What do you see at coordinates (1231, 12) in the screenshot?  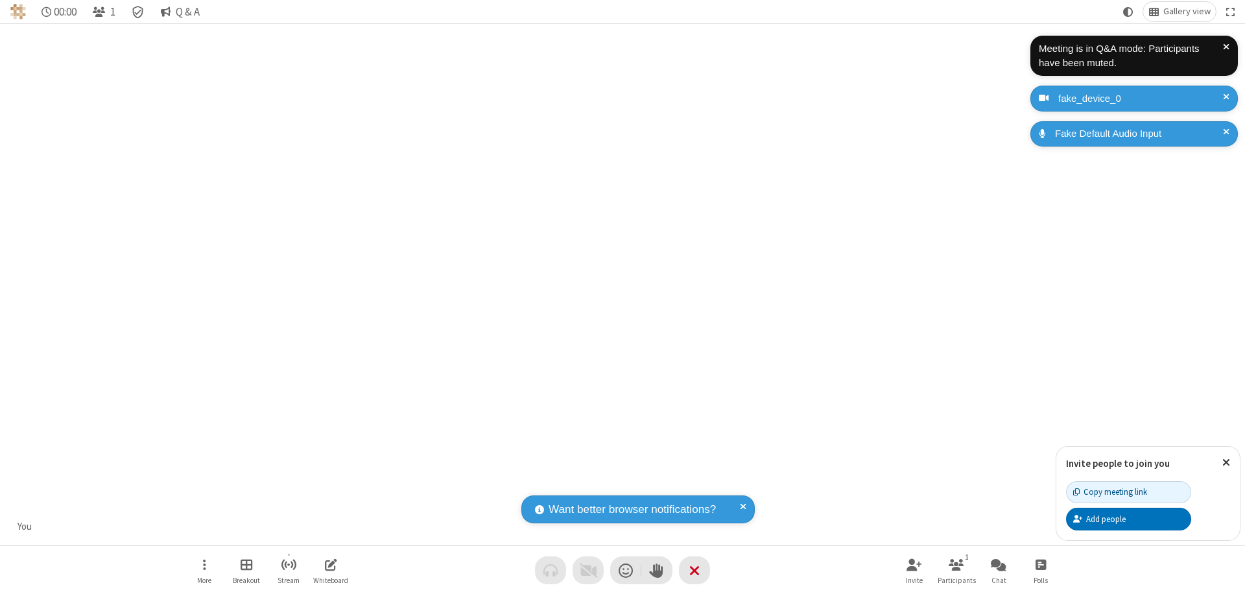 I see `button: Fullscreen` at bounding box center [1231, 12].